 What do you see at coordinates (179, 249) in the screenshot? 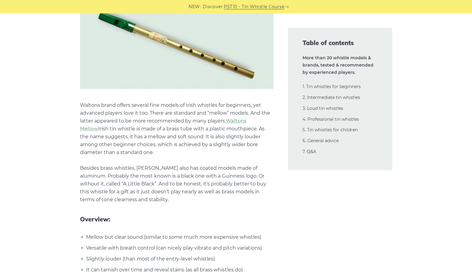
I see `li: Versatile with breath control (can nicely play vibrato and pitch variations)` at bounding box center [179, 249].